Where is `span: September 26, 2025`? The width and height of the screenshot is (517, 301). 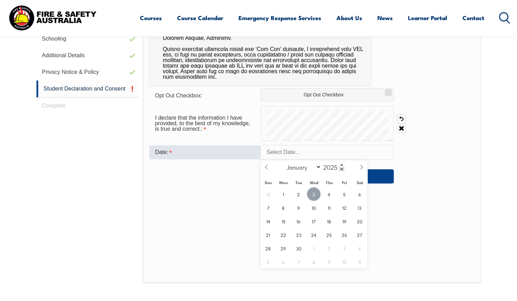
span: September 26, 2025 is located at coordinates (344, 235).